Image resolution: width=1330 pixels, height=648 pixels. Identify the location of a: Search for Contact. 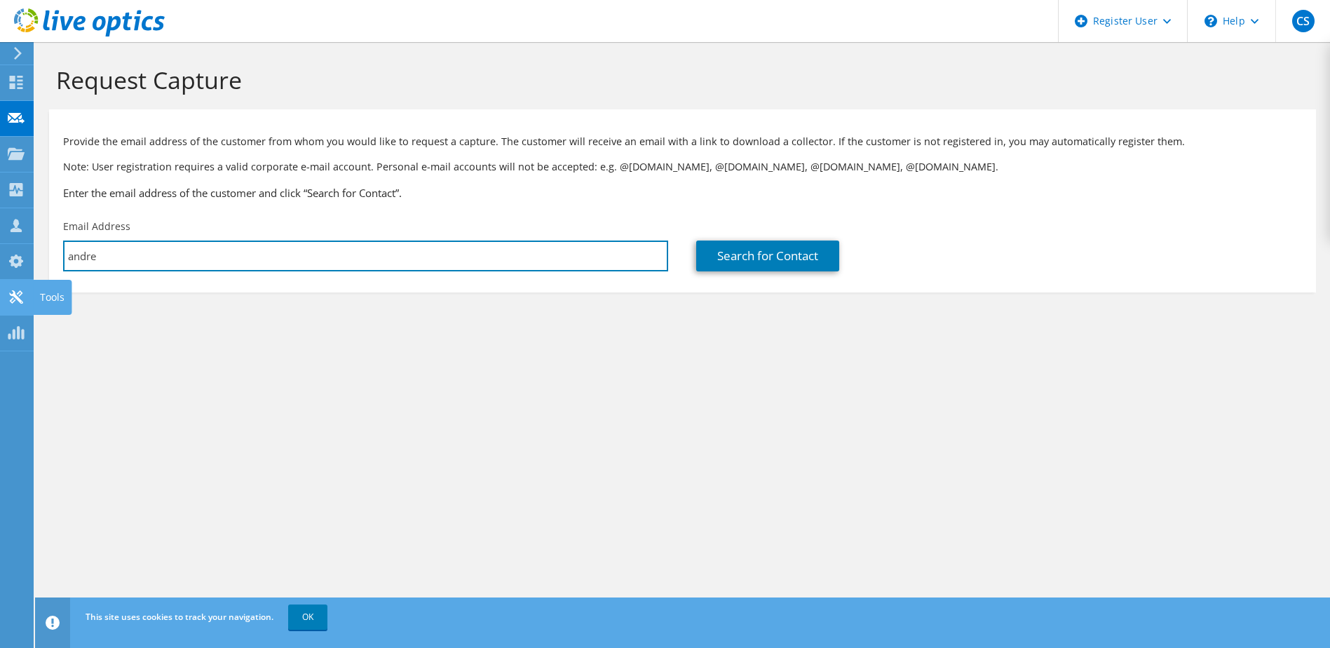
(768, 256).